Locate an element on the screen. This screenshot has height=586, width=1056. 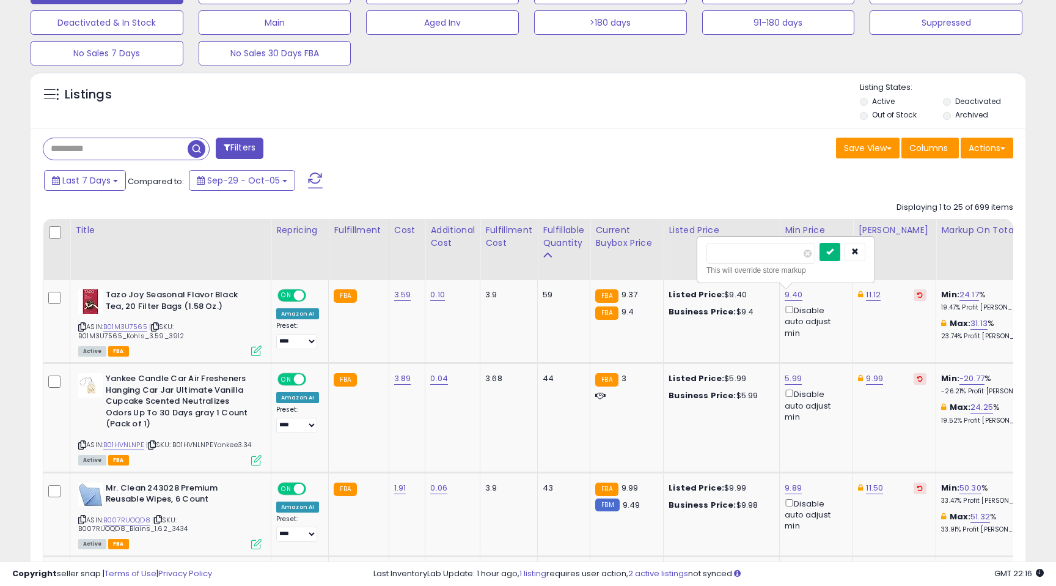
label: Out of Stock is located at coordinates (894, 114).